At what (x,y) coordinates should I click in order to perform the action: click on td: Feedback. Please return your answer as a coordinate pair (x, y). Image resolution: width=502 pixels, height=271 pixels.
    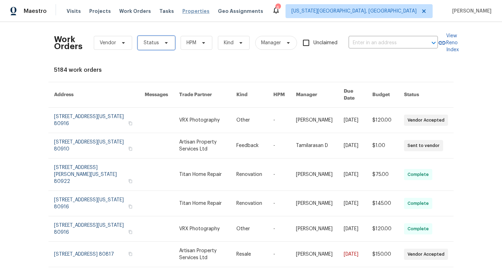
    Looking at the image, I should click on (249, 146).